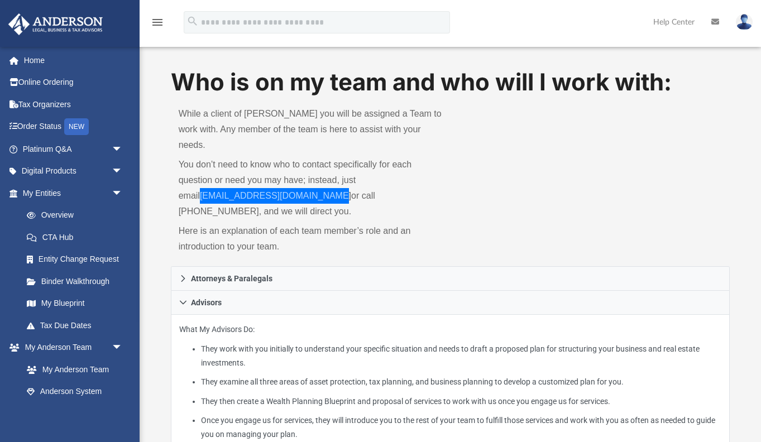  I want to click on a: Digital Productsarrow_drop_down, so click(74, 172).